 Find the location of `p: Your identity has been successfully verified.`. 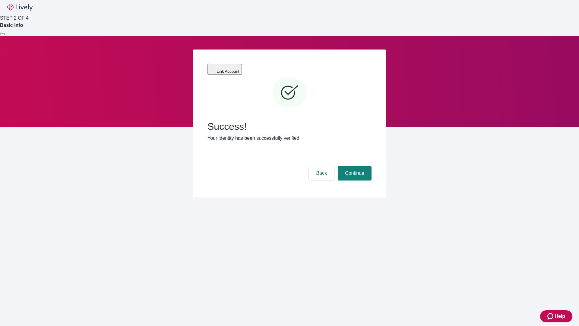

p: Your identity has been successfully verified. is located at coordinates (290, 138).